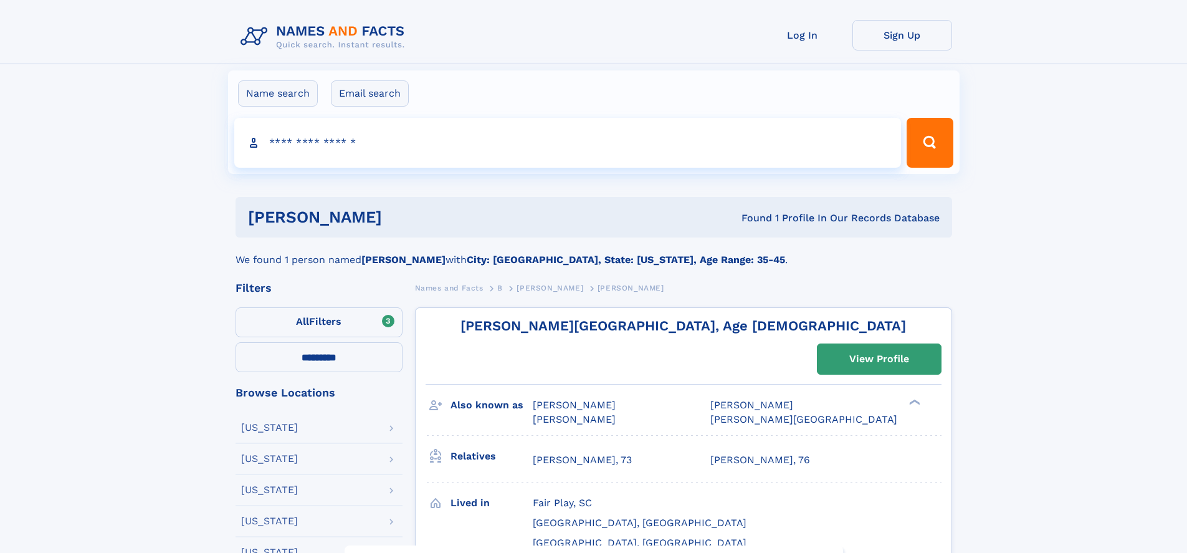 The width and height of the screenshot is (1187, 553). What do you see at coordinates (492, 456) in the screenshot?
I see `h3: Relatives` at bounding box center [492, 456].